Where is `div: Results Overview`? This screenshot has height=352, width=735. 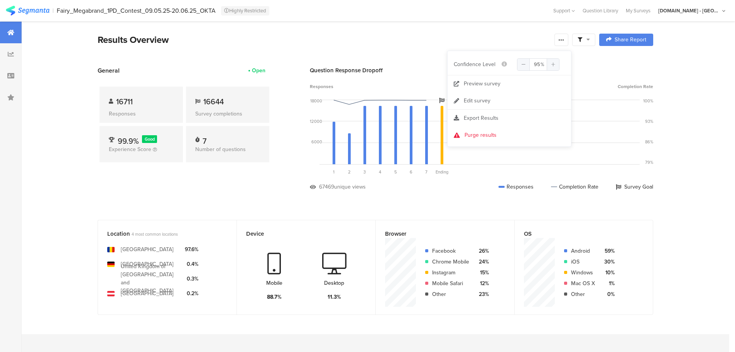
div: Results Overview is located at coordinates (324, 40).